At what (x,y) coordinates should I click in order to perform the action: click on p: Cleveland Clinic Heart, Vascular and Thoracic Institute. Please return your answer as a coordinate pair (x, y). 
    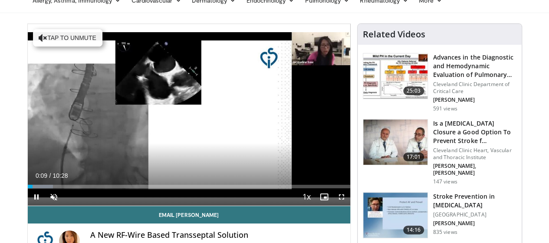
    Looking at the image, I should click on (475, 154).